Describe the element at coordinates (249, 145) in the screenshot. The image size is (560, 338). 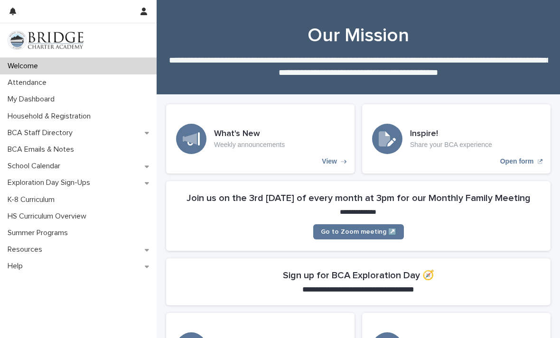
I see `p: Weekly announcements` at that location.